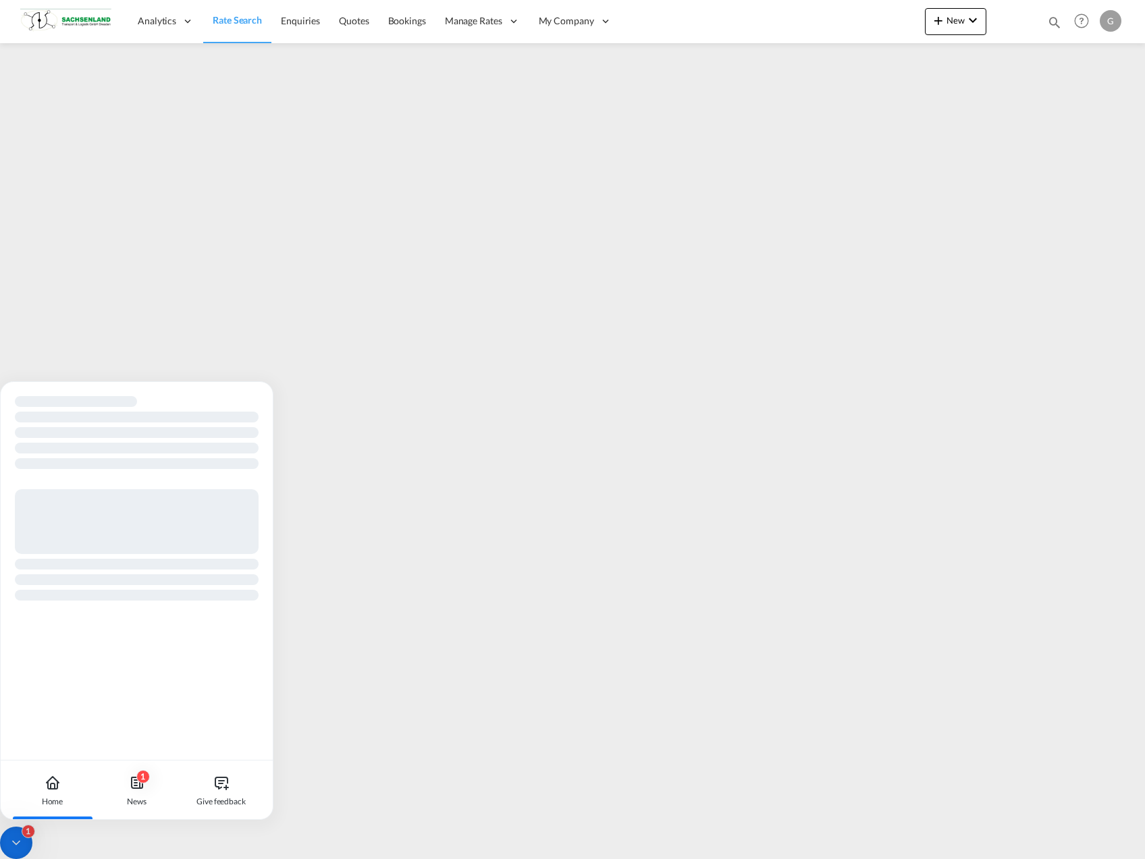  Describe the element at coordinates (1054, 25) in the screenshot. I see `div: icon-magnify` at that location.